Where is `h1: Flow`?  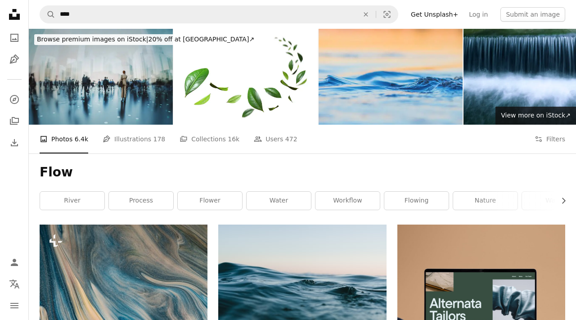
h1: Flow is located at coordinates (303, 172).